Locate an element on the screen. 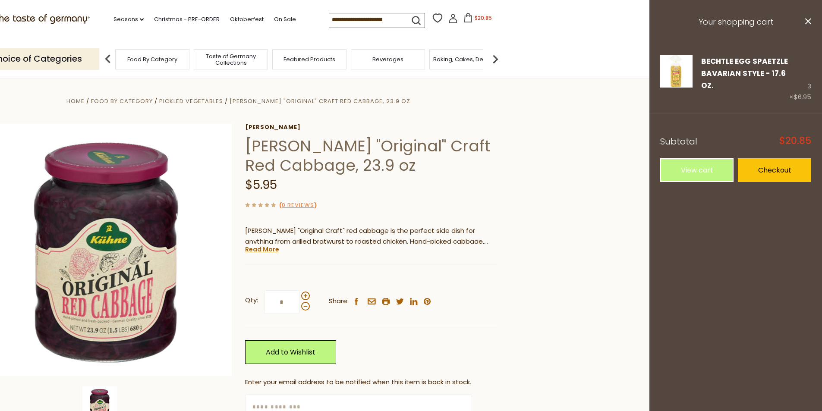 The height and width of the screenshot is (411, 822). img: Bechtle Egg Spaetzle Bavarian Style - 17.6 oz. is located at coordinates (676, 71).